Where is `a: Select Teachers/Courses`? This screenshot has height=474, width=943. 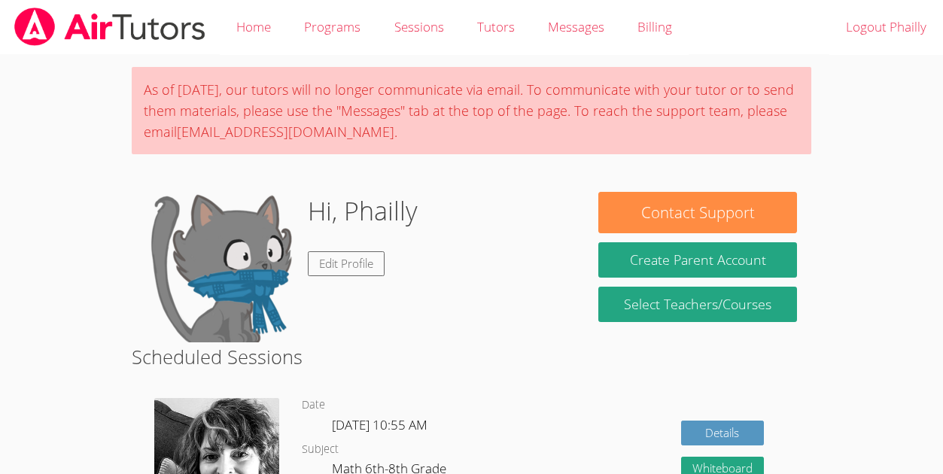 a: Select Teachers/Courses is located at coordinates (698, 304).